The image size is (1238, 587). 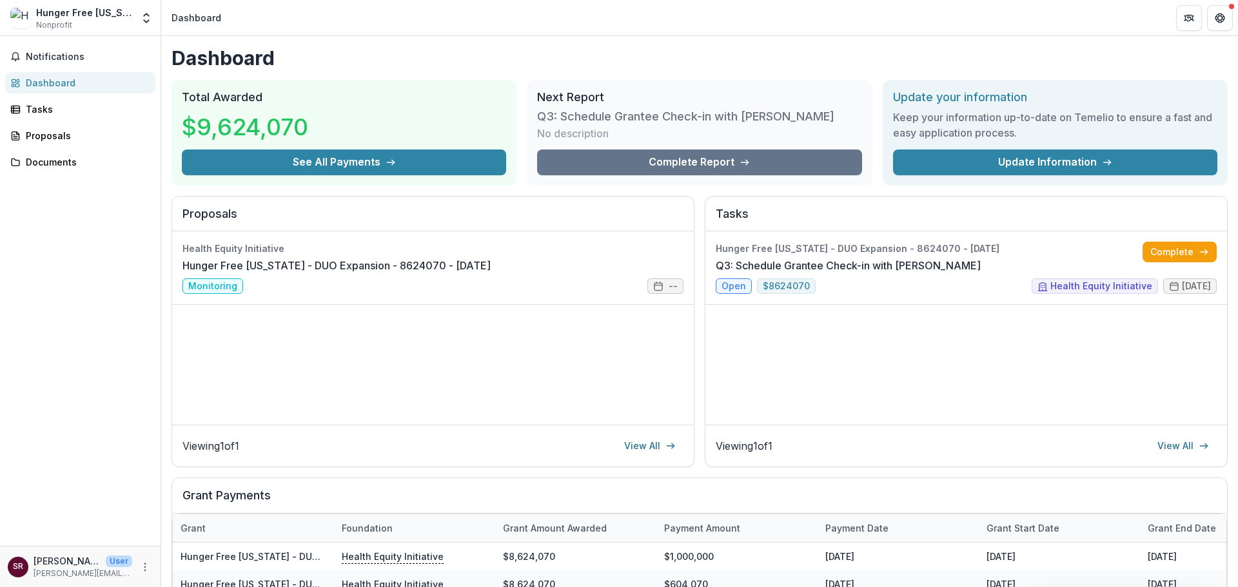 What do you see at coordinates (699, 58) in the screenshot?
I see `h1: Dashboard` at bounding box center [699, 58].